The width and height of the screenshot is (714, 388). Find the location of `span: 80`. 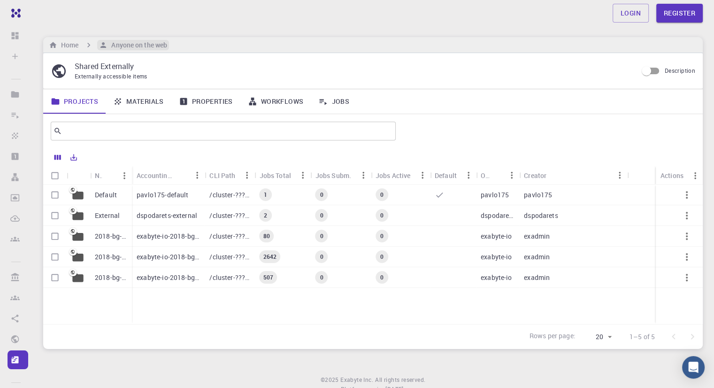

span: 80 is located at coordinates (266, 236).